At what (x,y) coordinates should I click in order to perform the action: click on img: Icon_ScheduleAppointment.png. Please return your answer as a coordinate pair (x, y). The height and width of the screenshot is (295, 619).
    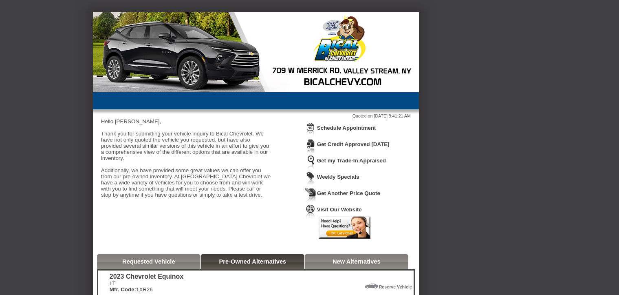
    Looking at the image, I should click on (311, 130).